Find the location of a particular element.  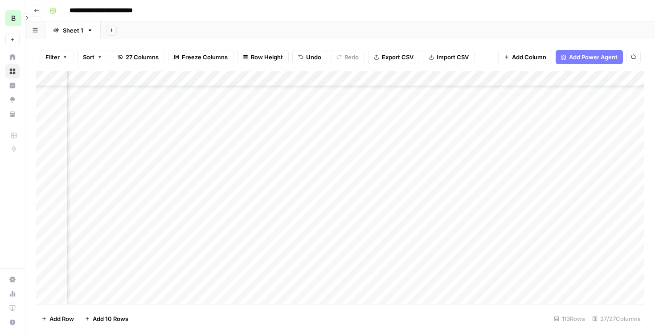

button: Workspace: Blindspot is located at coordinates (12, 18).